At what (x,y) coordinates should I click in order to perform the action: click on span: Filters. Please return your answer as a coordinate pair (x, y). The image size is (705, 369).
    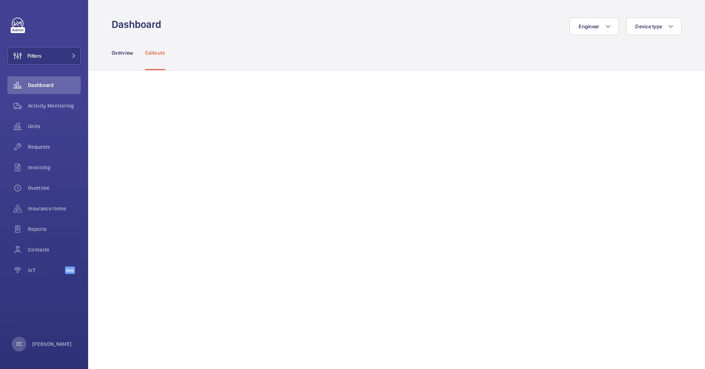
    Looking at the image, I should click on (35, 56).